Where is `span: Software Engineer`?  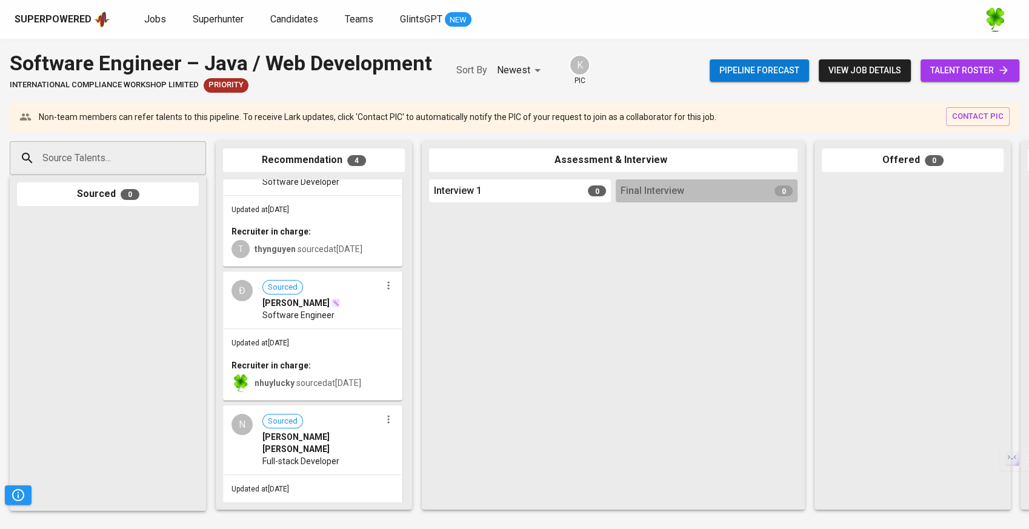 span: Software Engineer is located at coordinates (298, 315).